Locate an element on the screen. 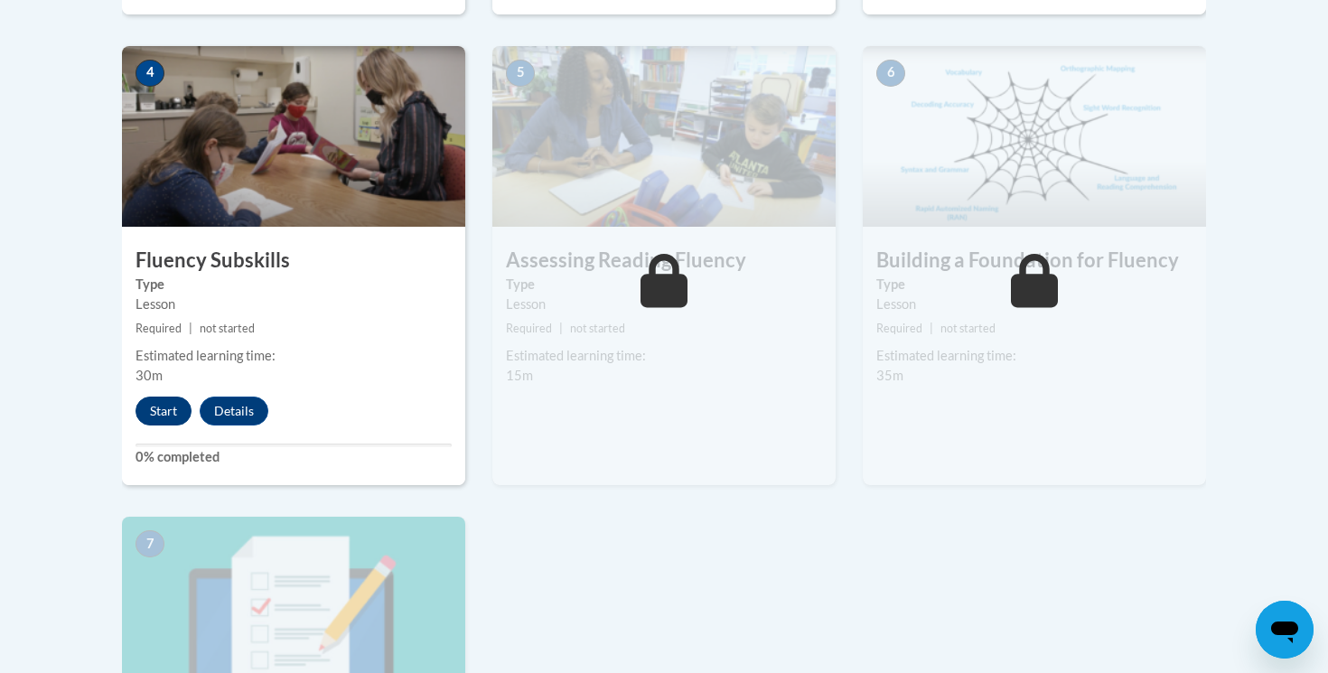 The width and height of the screenshot is (1328, 673). label: 0% completed is located at coordinates (294, 457).